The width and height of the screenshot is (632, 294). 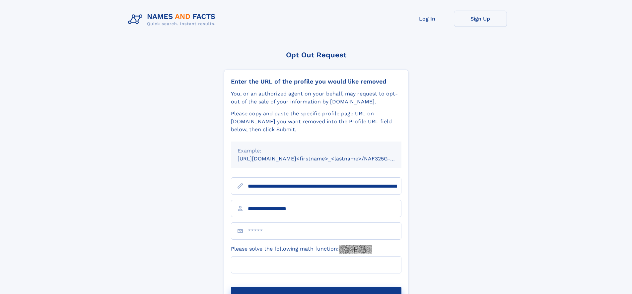 What do you see at coordinates (173, 20) in the screenshot?
I see `img: Logo Names and Facts` at bounding box center [173, 20].